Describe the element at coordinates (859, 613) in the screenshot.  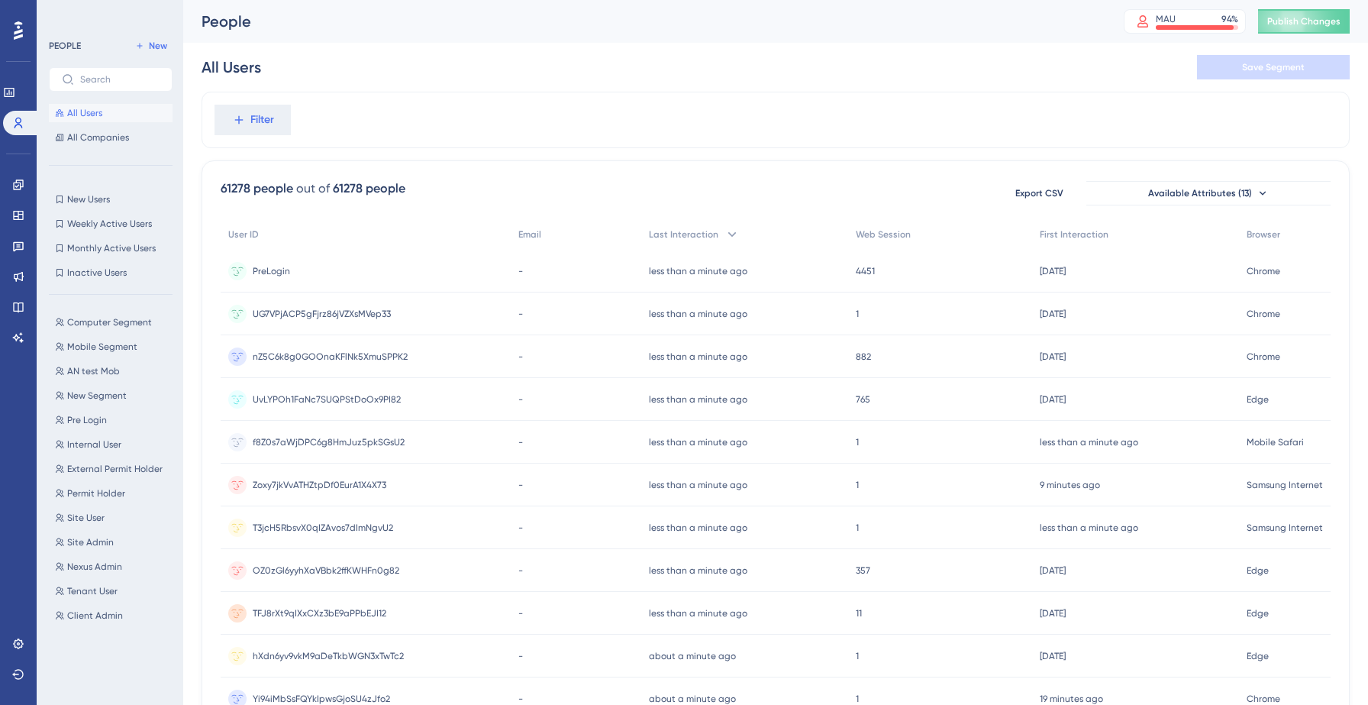
I see `span: 11` at that location.